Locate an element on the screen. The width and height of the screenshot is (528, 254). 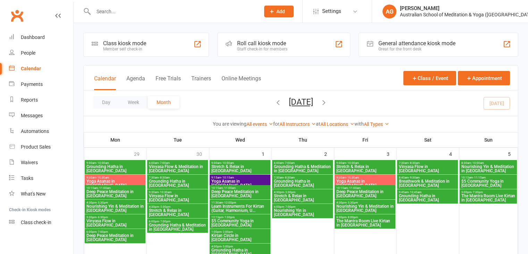
a: Clubworx is located at coordinates (17, 16).